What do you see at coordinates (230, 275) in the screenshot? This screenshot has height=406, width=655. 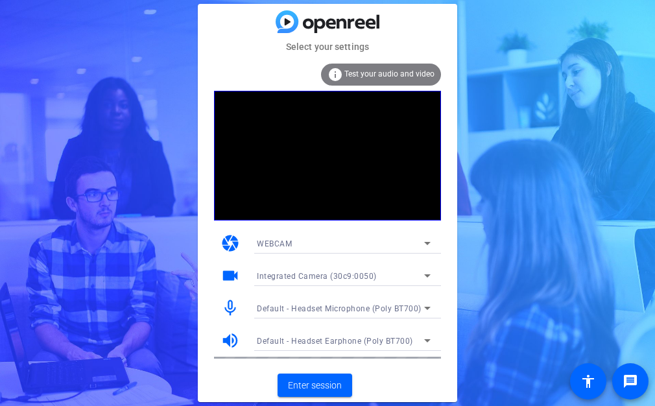 I see `mat-icon: videocam` at bounding box center [230, 275].